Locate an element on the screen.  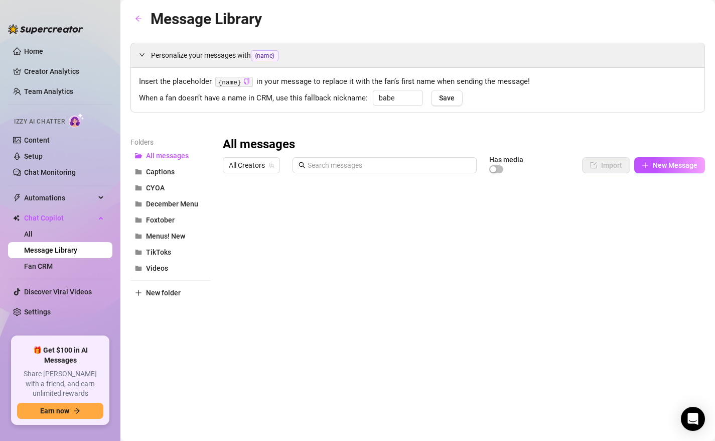
span: Menus! New is located at coordinates (166, 236).